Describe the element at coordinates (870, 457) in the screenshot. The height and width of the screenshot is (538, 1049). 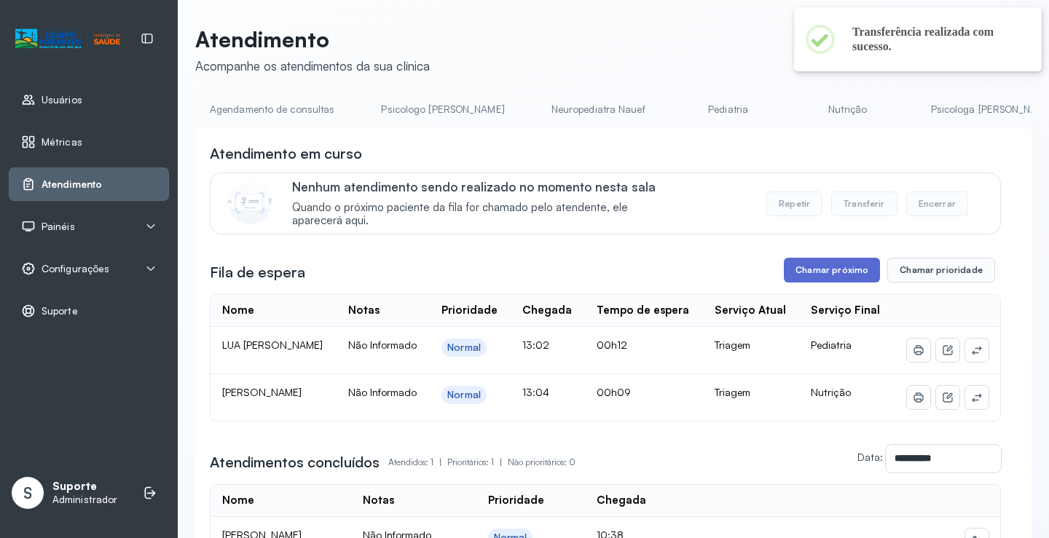
I see `label: Data:` at that location.